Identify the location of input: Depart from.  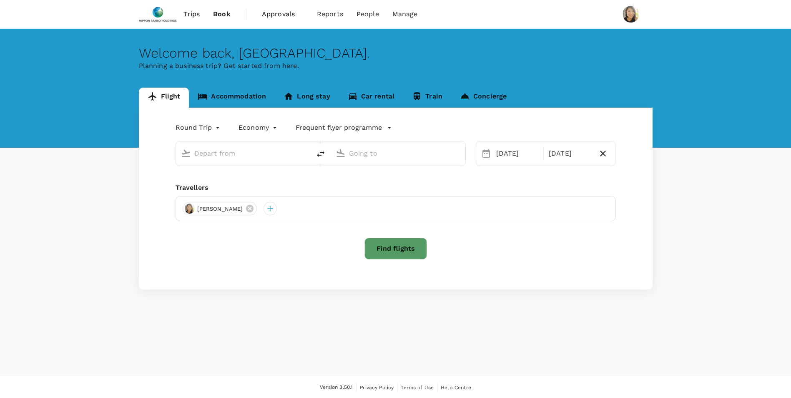
(243, 153).